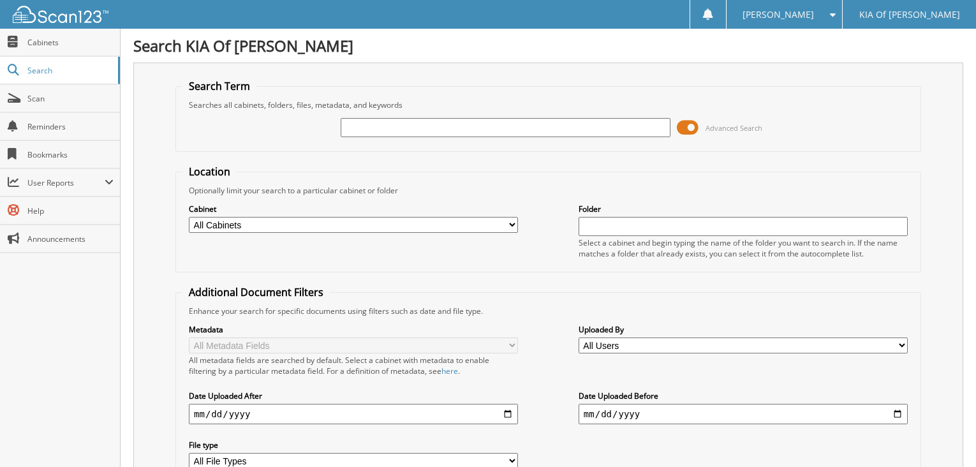 This screenshot has width=976, height=467. Describe the element at coordinates (70, 154) in the screenshot. I see `span: Bookmarks` at that location.